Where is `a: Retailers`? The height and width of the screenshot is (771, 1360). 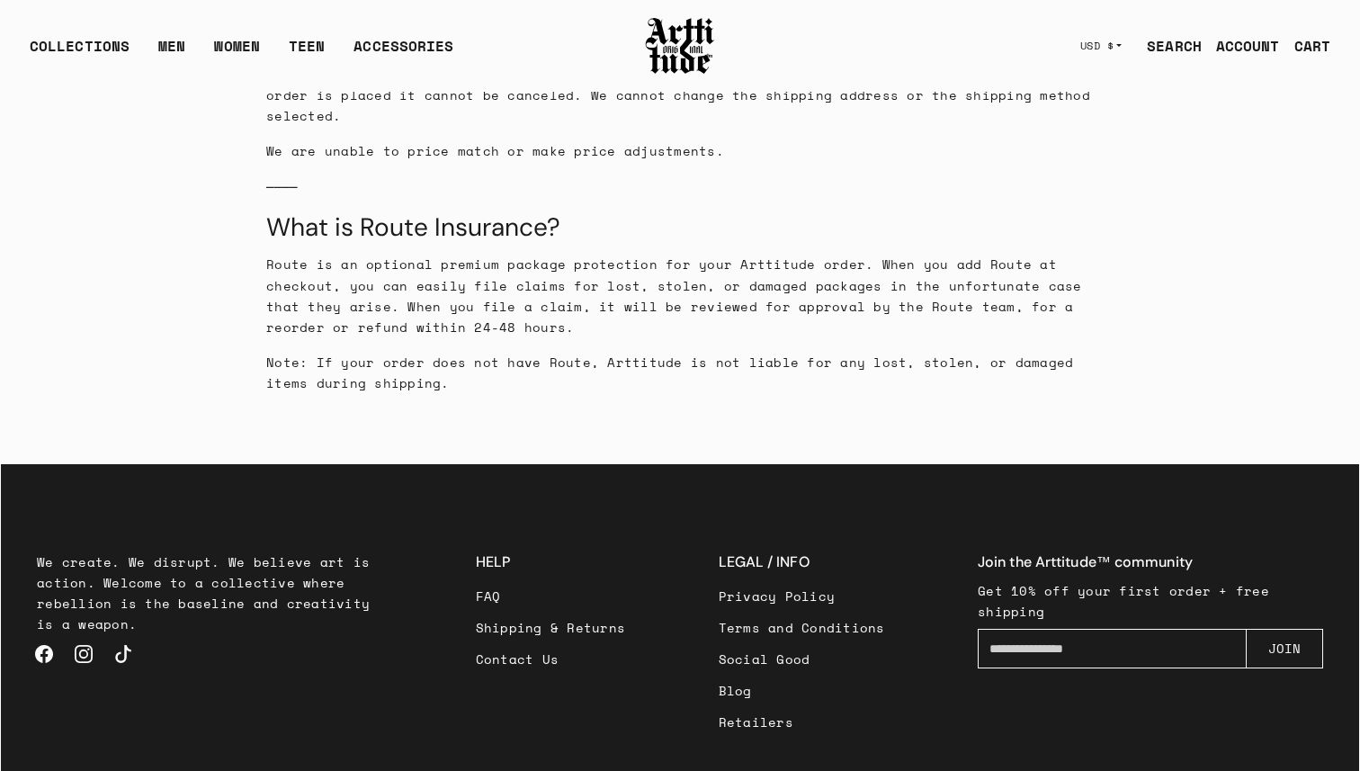
a: Retailers is located at coordinates (802, 721).